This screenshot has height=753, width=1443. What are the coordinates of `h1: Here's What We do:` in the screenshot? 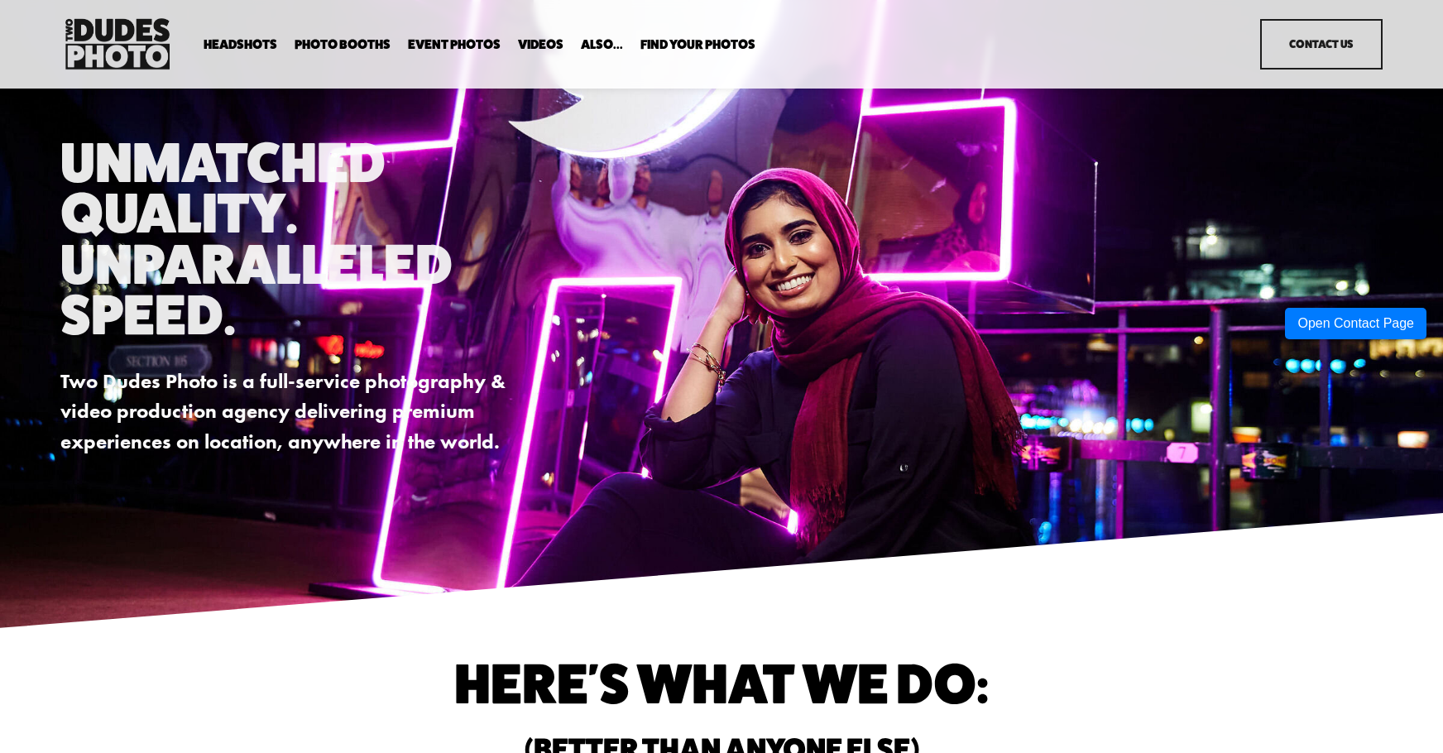 It's located at (722, 683).